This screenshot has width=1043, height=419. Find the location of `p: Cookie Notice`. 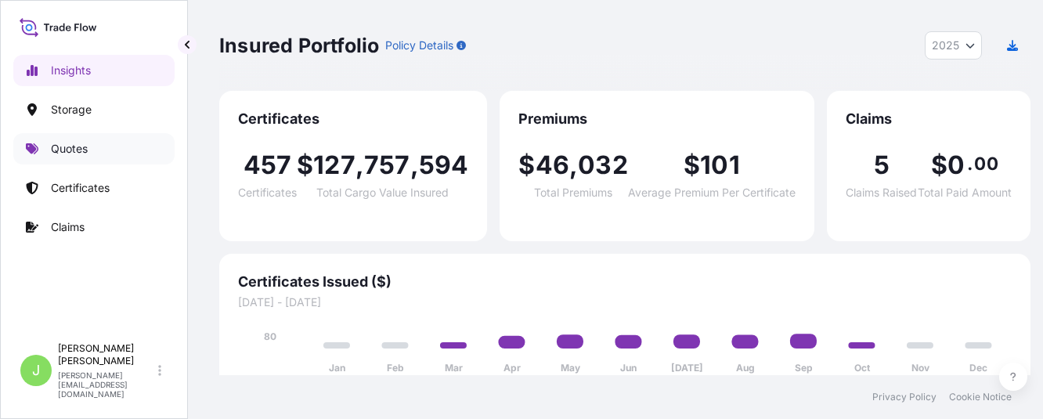

p: Cookie Notice is located at coordinates (980, 397).